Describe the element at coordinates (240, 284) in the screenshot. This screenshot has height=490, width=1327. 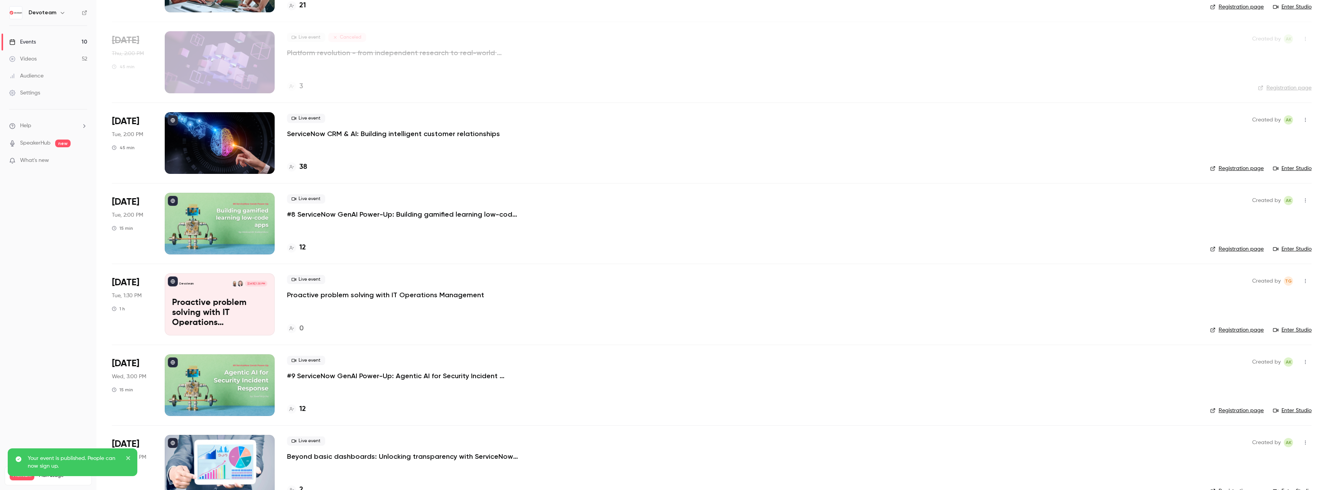
I see `img: Milan Krčmář` at that location.